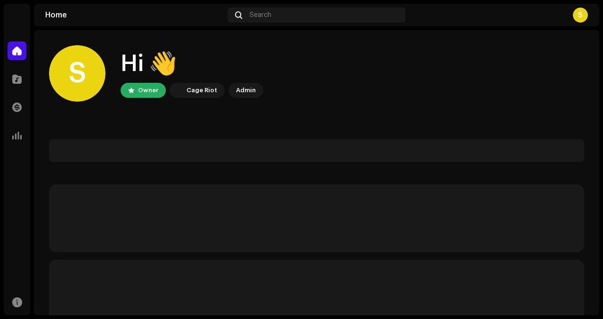 This screenshot has height=319, width=603. Describe the element at coordinates (177, 90) in the screenshot. I see `img: 3bdc119d-ef2f-4d41-acde-c0e9095fc35a` at that location.